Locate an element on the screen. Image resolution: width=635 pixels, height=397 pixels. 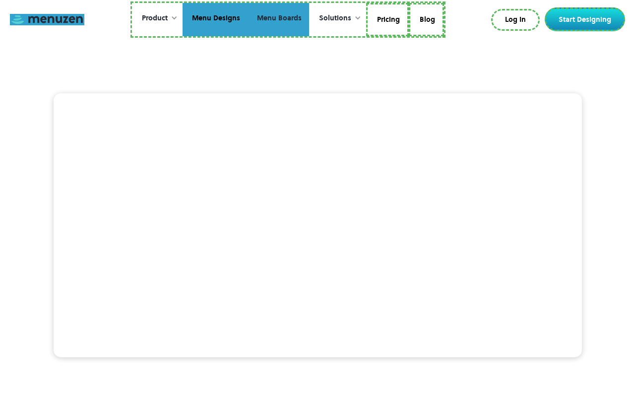
a: Menu Designs is located at coordinates (215, 20).